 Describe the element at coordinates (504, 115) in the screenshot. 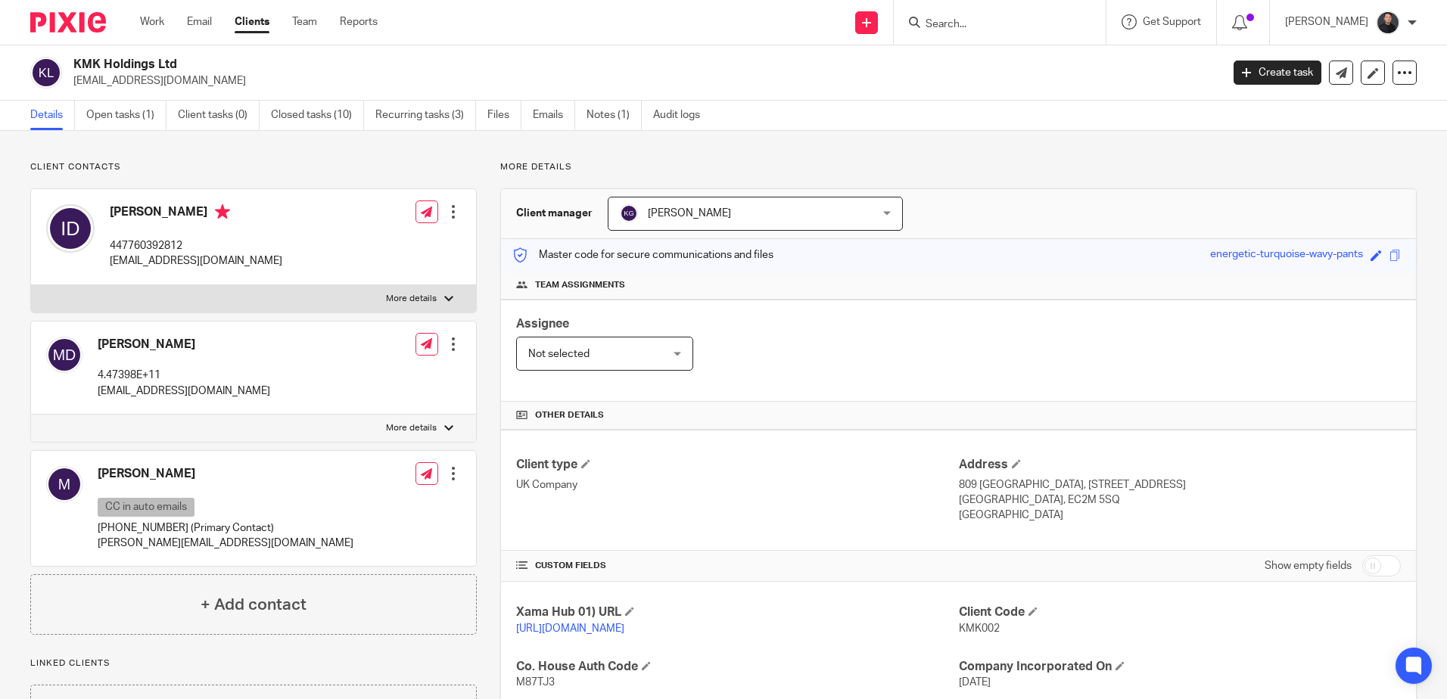

I see `a: Files` at that location.